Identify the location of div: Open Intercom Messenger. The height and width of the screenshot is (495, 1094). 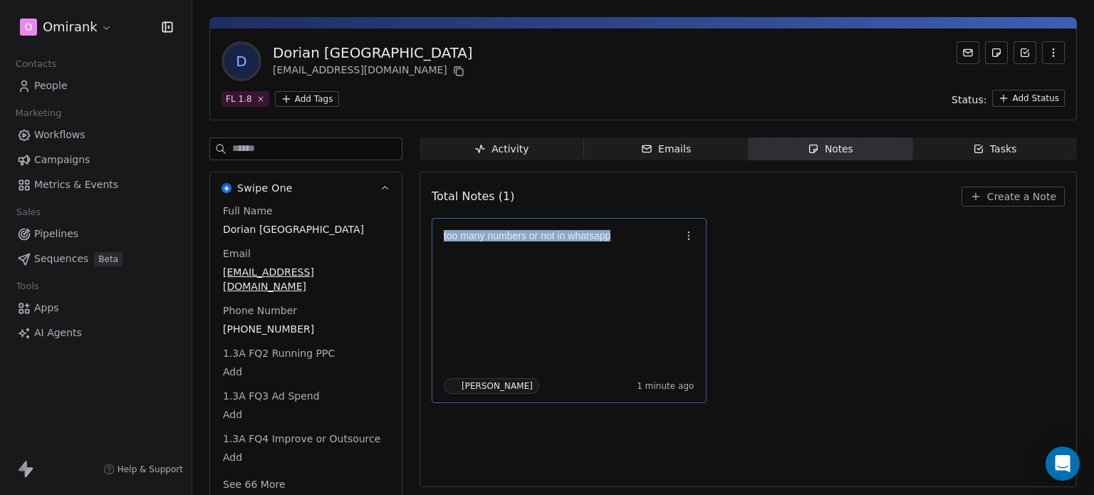
(1062, 464).